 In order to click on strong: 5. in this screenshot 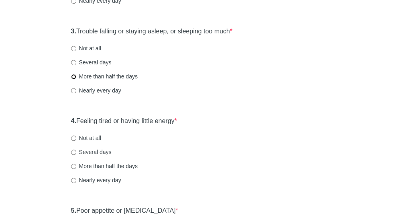, I will do `click(73, 210)`.